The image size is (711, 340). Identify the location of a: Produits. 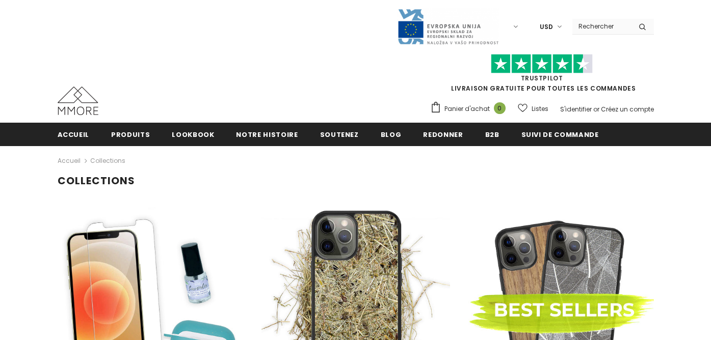
(130, 134).